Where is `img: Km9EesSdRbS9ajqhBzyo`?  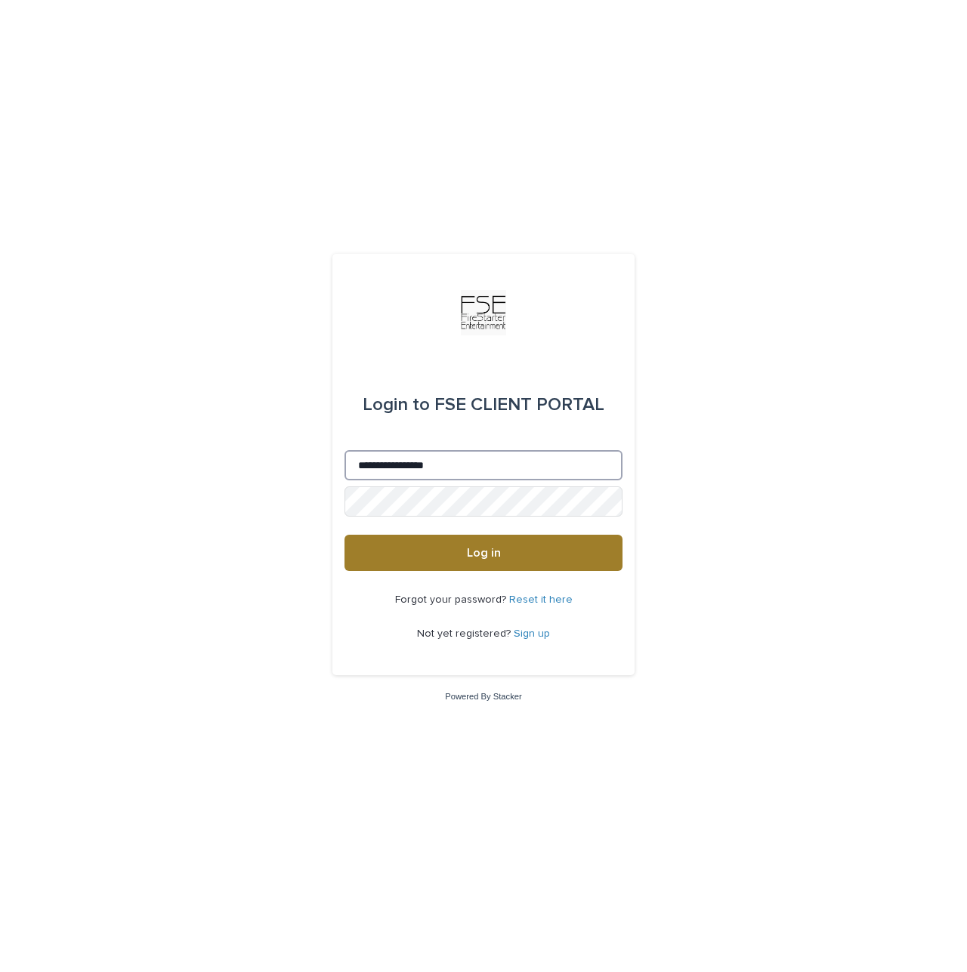
img: Km9EesSdRbS9ajqhBzyo is located at coordinates (484, 313).